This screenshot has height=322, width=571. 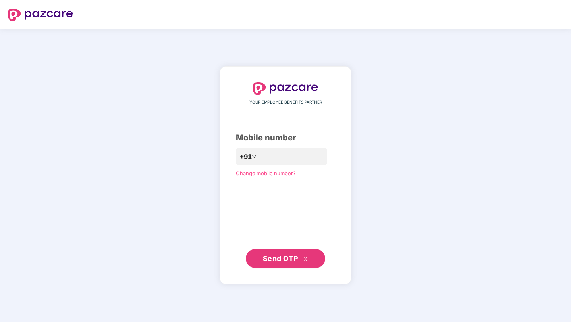 What do you see at coordinates (286, 259) in the screenshot?
I see `button: Send OTPdouble-right` at bounding box center [286, 259].